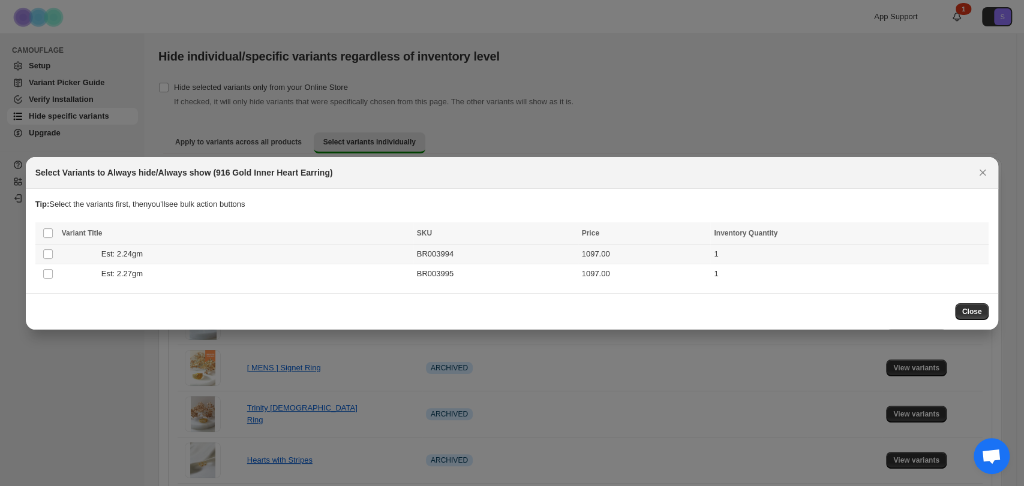 This screenshot has height=486, width=1024. I want to click on td: BR003994, so click(495, 254).